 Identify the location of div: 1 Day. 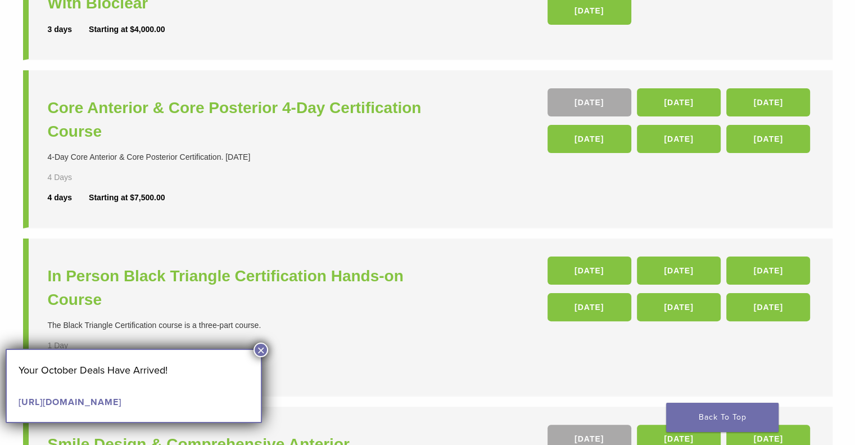
(76, 345).